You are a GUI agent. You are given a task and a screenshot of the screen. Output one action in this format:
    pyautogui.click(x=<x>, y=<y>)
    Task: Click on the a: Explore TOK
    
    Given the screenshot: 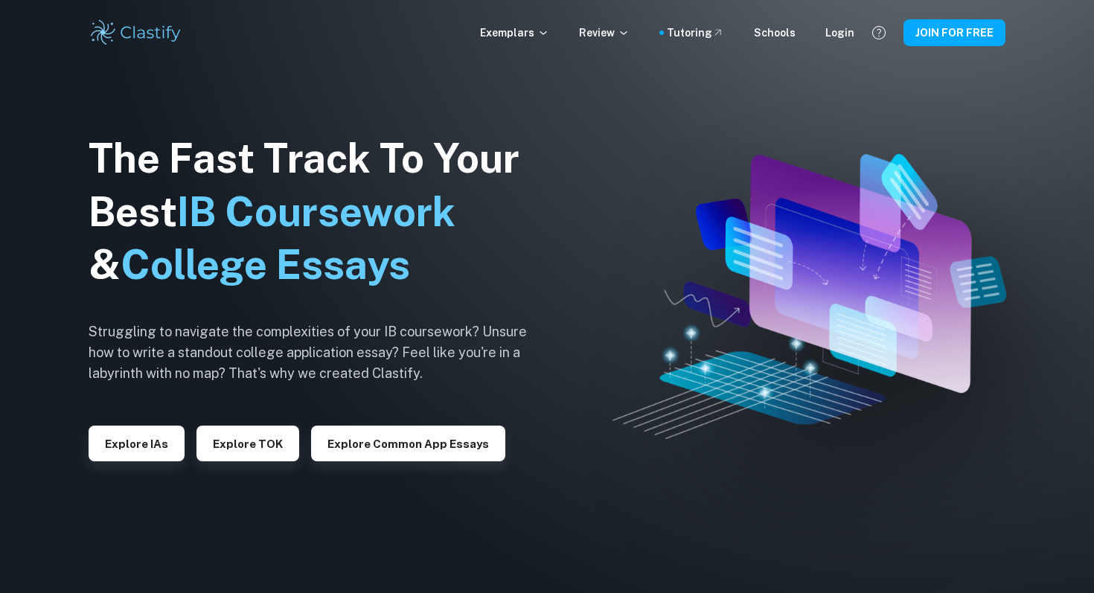 What is the action you would take?
    pyautogui.click(x=248, y=443)
    